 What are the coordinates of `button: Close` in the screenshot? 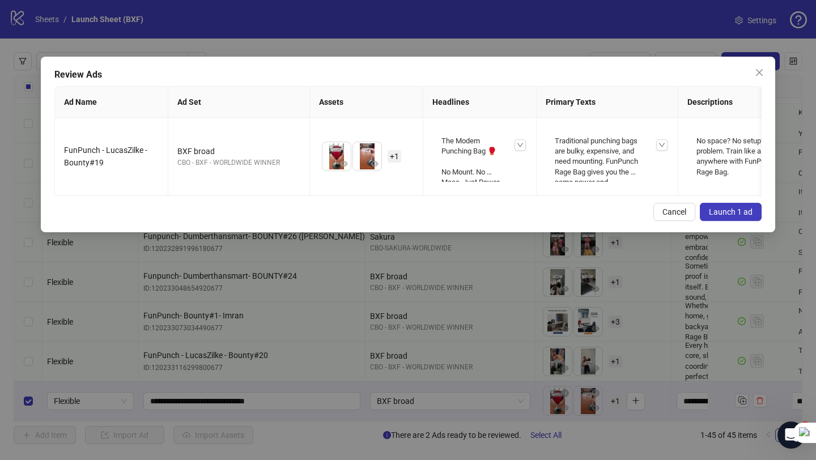 It's located at (759, 73).